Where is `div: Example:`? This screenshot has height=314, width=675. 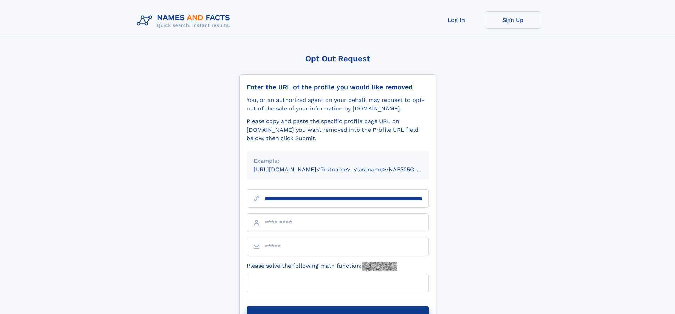 div: Example: is located at coordinates (338, 161).